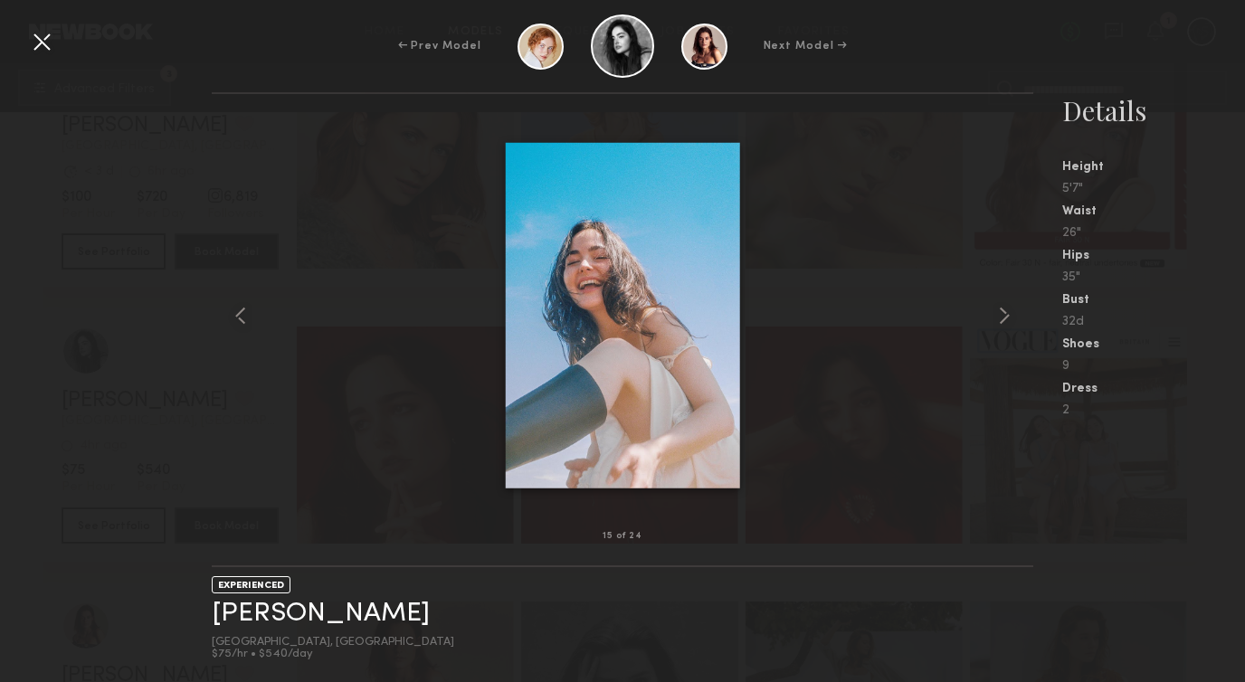  I want to click on div: 32d, so click(1154, 322).